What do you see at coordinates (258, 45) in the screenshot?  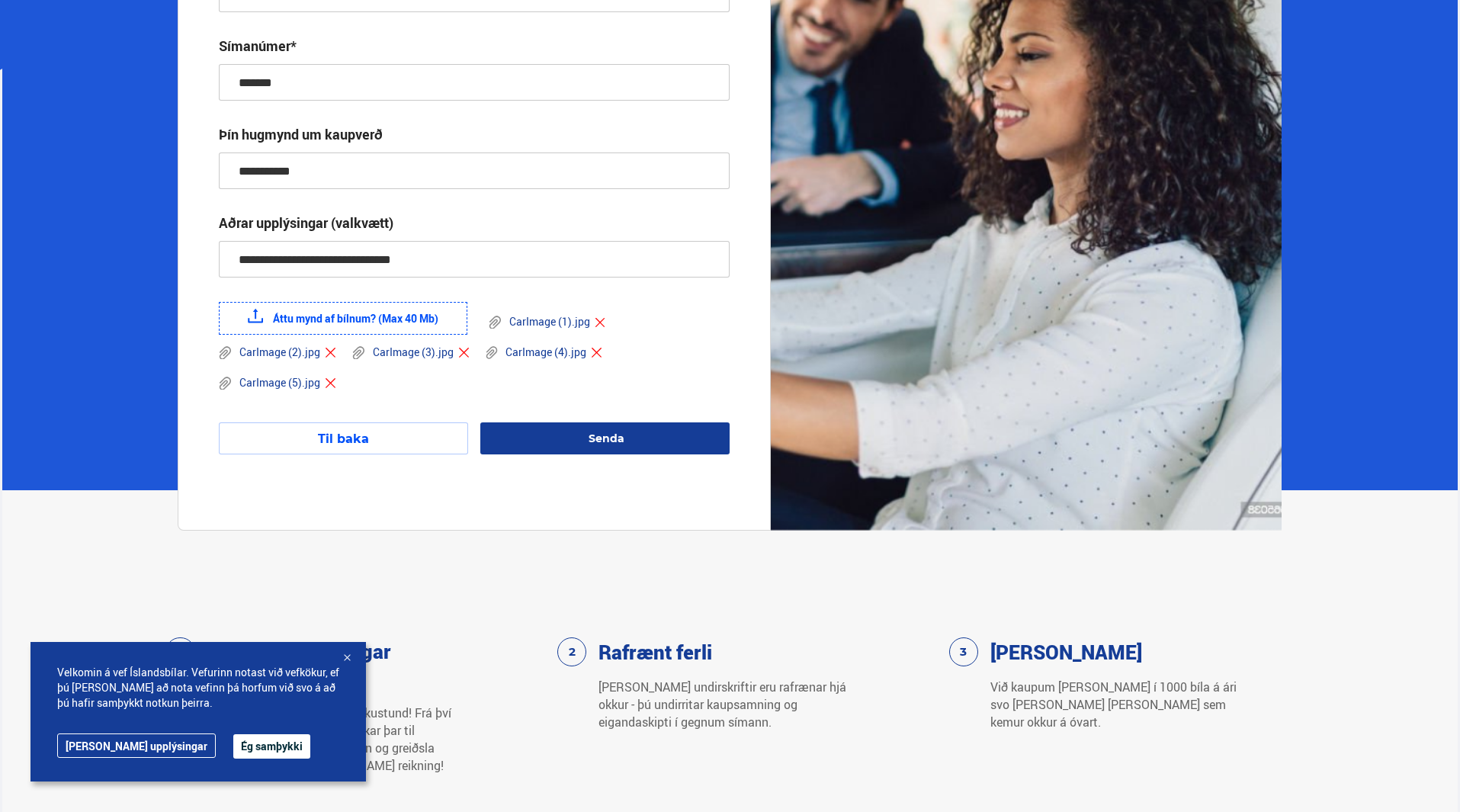 I see `div: Símanúmer*` at bounding box center [258, 45].